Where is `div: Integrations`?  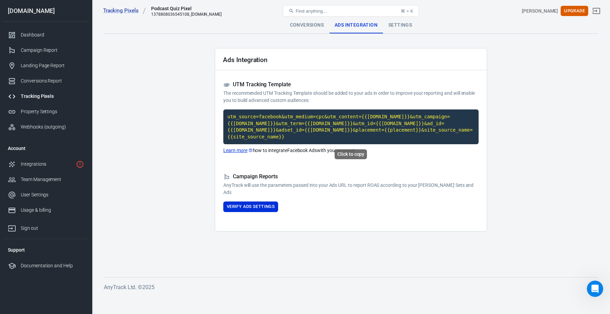 div: Integrations is located at coordinates (47, 164).